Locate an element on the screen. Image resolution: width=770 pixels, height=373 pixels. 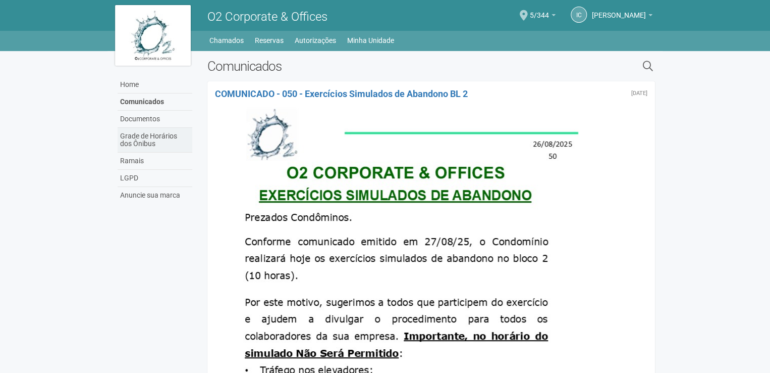
a: COMUNICADO - 050 - Exercícios Simulados de Abandono BL 2 is located at coordinates (341, 93).